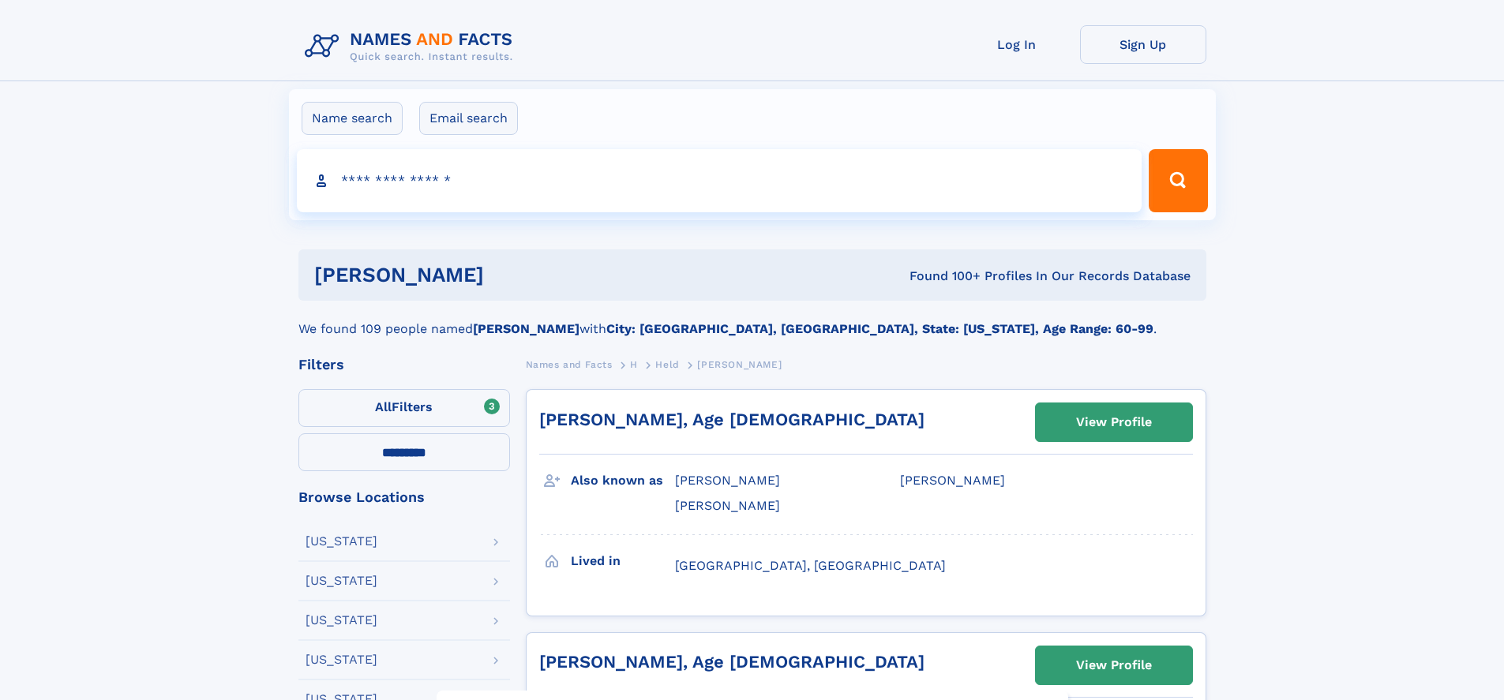 The height and width of the screenshot is (700, 1504). What do you see at coordinates (752, 320) in the screenshot?
I see `div: We found 109 people named with .` at bounding box center [752, 320].